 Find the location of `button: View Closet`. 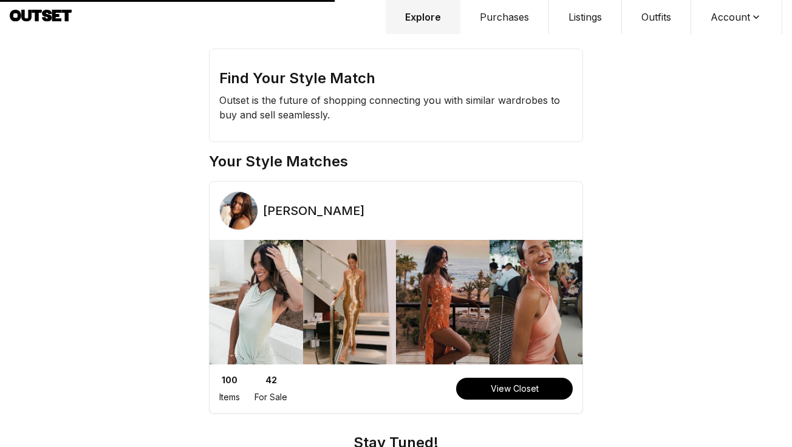

button: View Closet is located at coordinates (514, 389).